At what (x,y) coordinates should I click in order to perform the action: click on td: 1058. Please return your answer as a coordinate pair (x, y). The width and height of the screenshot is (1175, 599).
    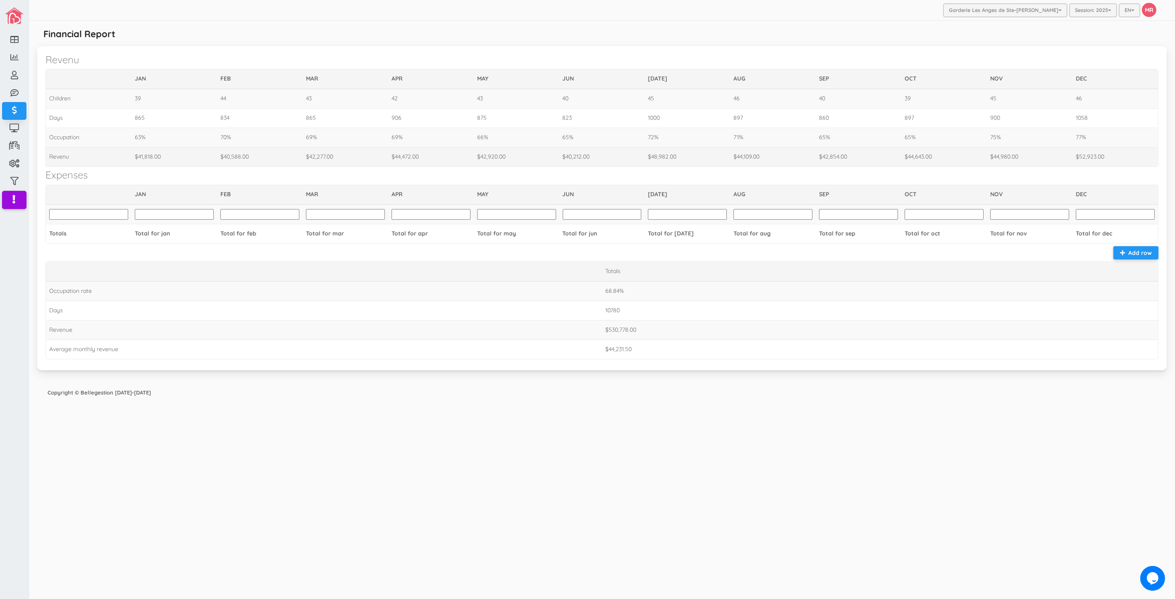
    Looking at the image, I should click on (1115, 118).